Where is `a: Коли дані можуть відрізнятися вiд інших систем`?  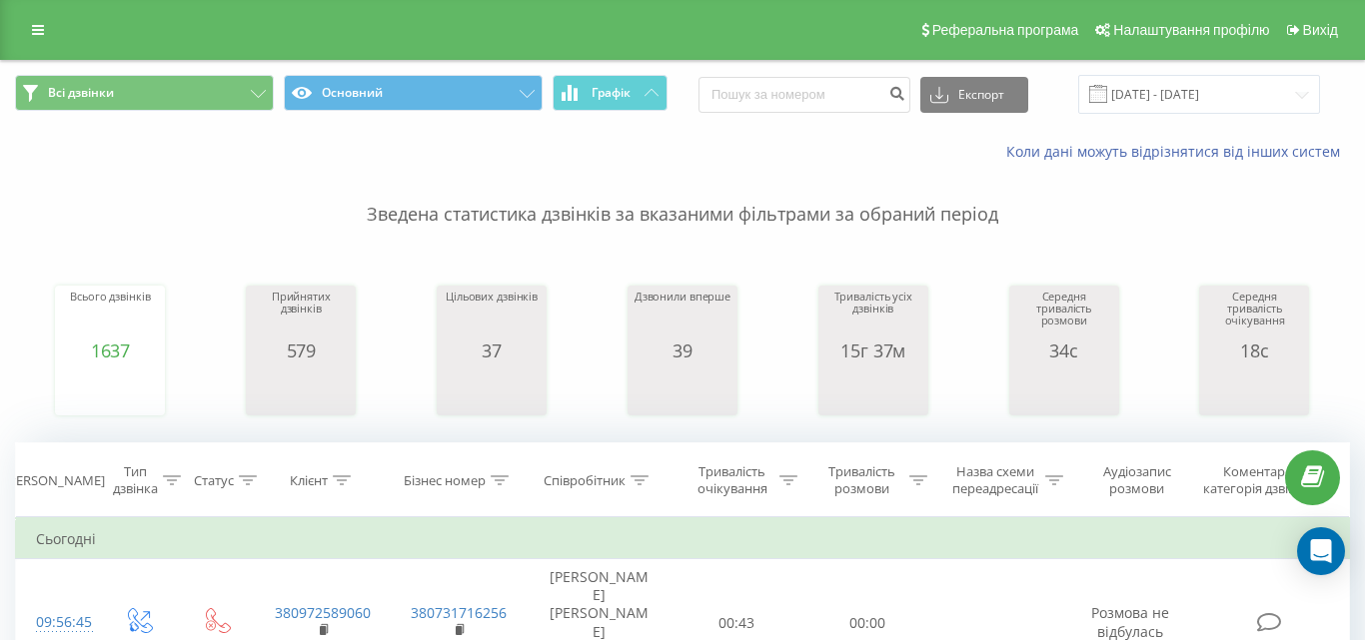 a: Коли дані можуть відрізнятися вiд інших систем is located at coordinates (1178, 151).